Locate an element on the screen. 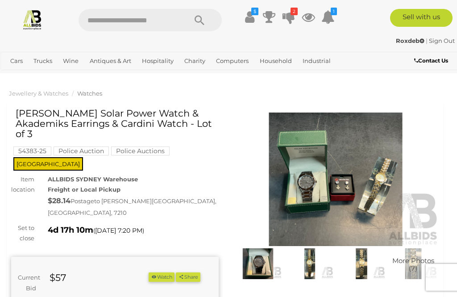 The image size is (457, 297). a: Sign Out is located at coordinates (442, 41).